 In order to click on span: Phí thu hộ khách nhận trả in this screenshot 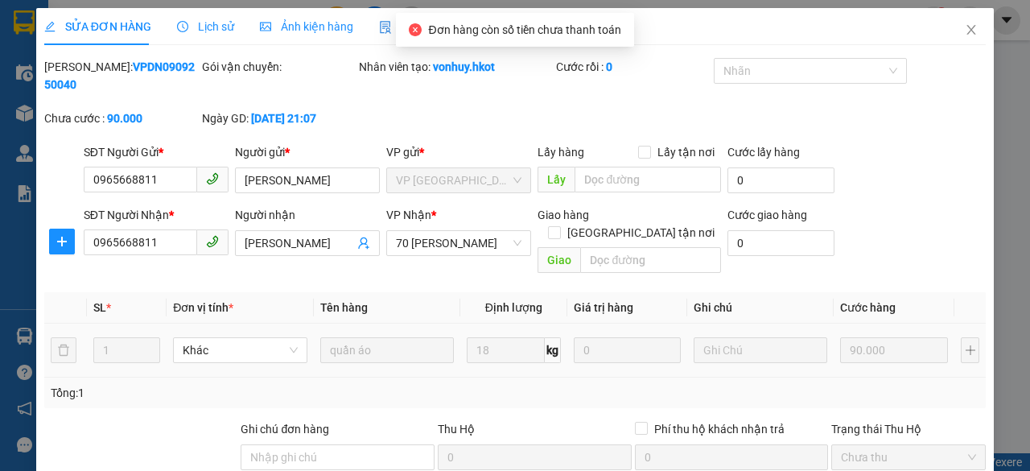, I will do `click(719, 429)`.